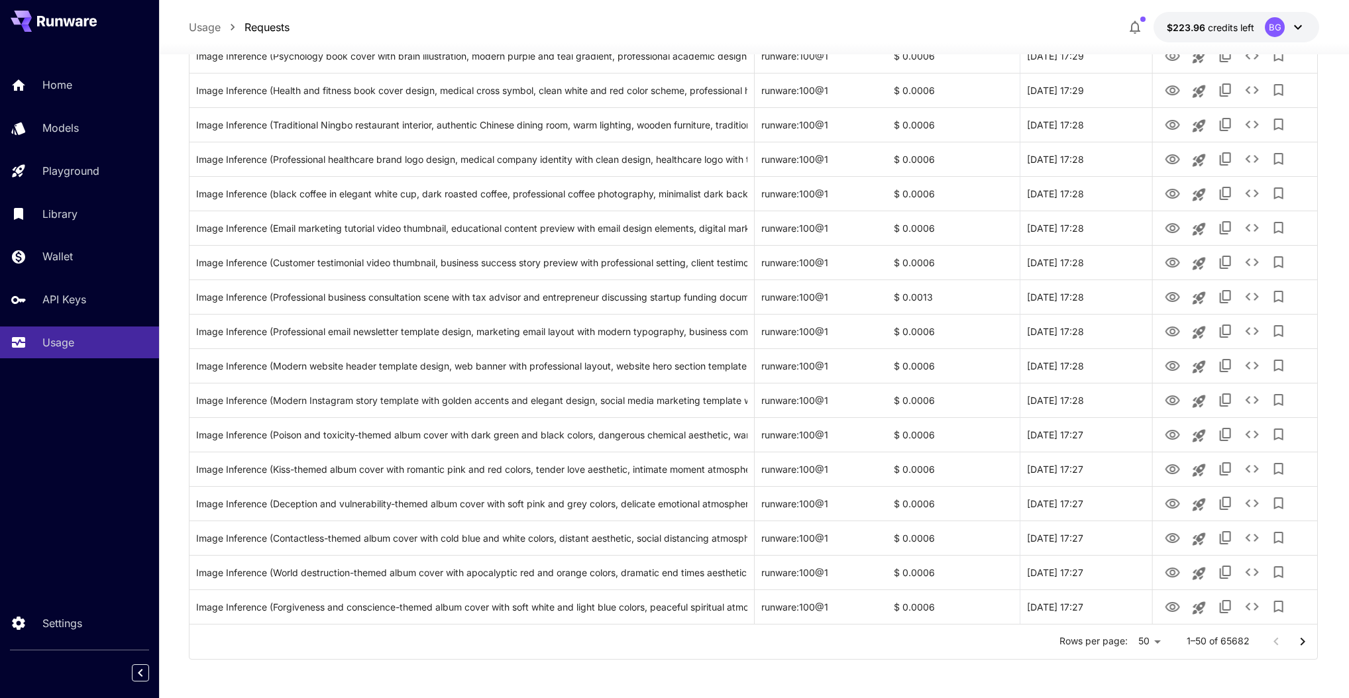  What do you see at coordinates (57, 85) in the screenshot?
I see `p: Home` at bounding box center [57, 85].